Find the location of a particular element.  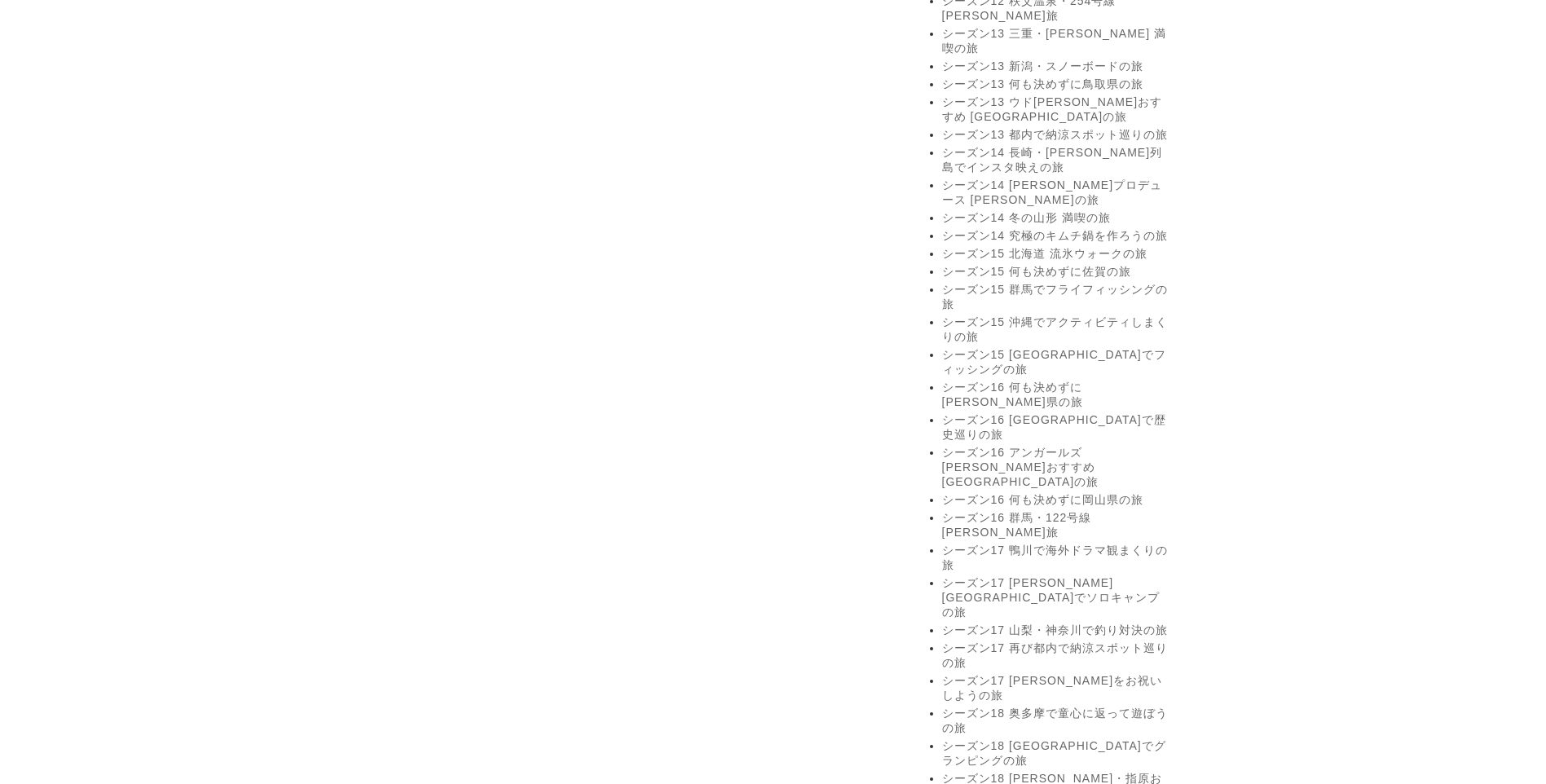

a: シーズン15 沖縄でアクティビティしまくりの旅 is located at coordinates (1056, 329).